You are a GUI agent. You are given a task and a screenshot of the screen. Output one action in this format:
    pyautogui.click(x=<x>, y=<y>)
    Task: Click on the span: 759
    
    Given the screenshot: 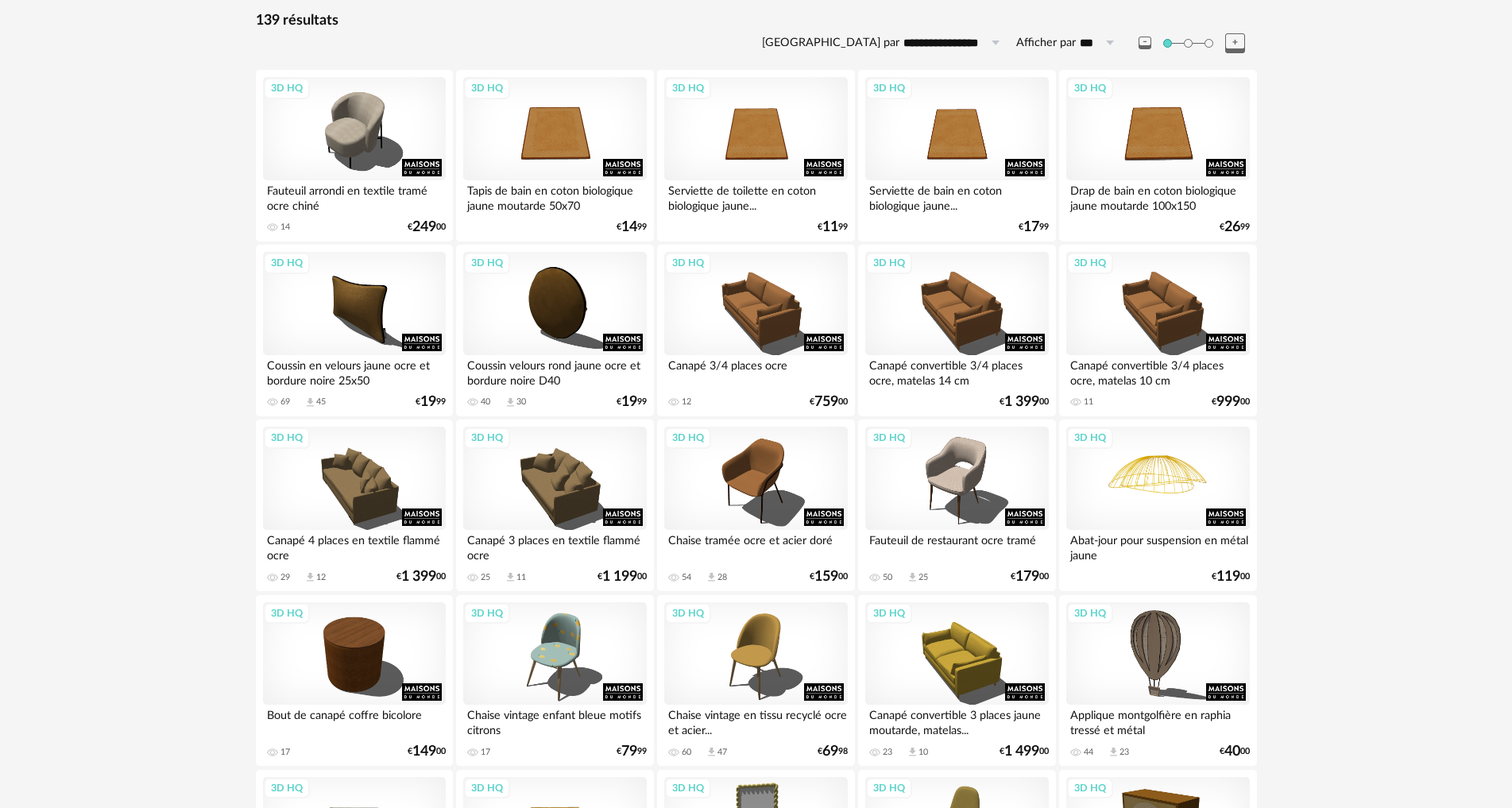 What is the action you would take?
    pyautogui.click(x=827, y=402)
    